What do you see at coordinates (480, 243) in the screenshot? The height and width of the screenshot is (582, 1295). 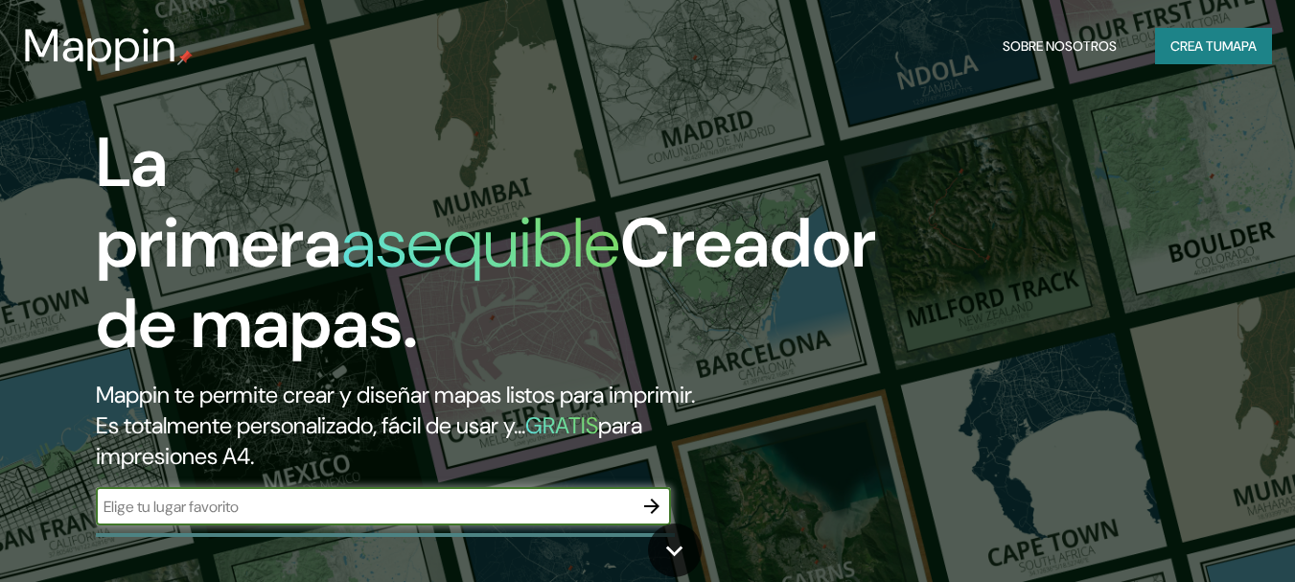 I see `font: asequible` at bounding box center [480, 243].